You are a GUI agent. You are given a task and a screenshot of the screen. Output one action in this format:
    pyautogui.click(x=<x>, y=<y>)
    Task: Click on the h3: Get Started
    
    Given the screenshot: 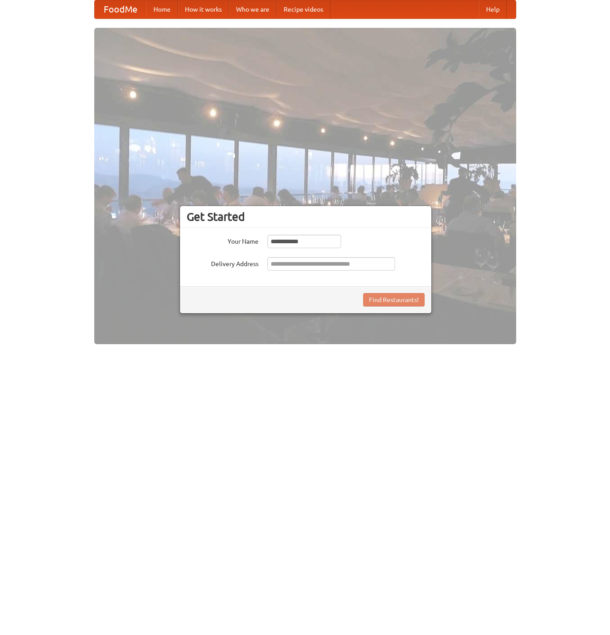 What is the action you would take?
    pyautogui.click(x=306, y=217)
    